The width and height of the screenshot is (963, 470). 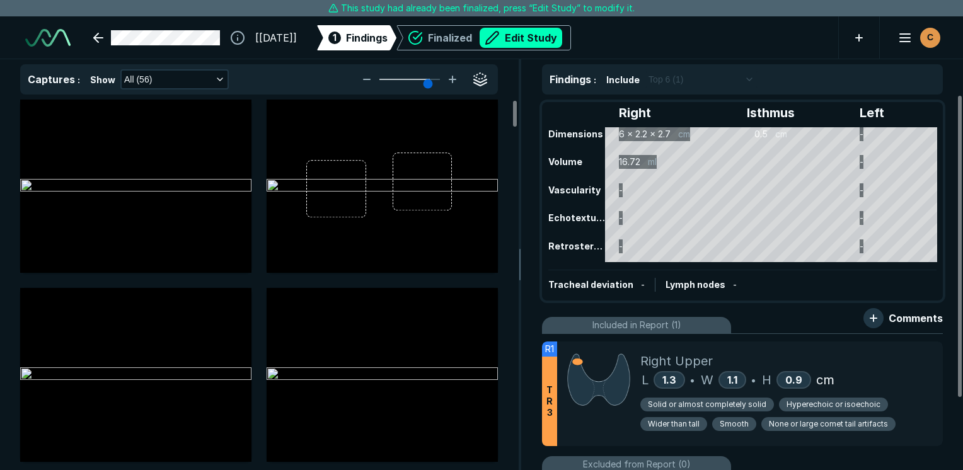 I want to click on button: avatar-name, so click(x=916, y=38).